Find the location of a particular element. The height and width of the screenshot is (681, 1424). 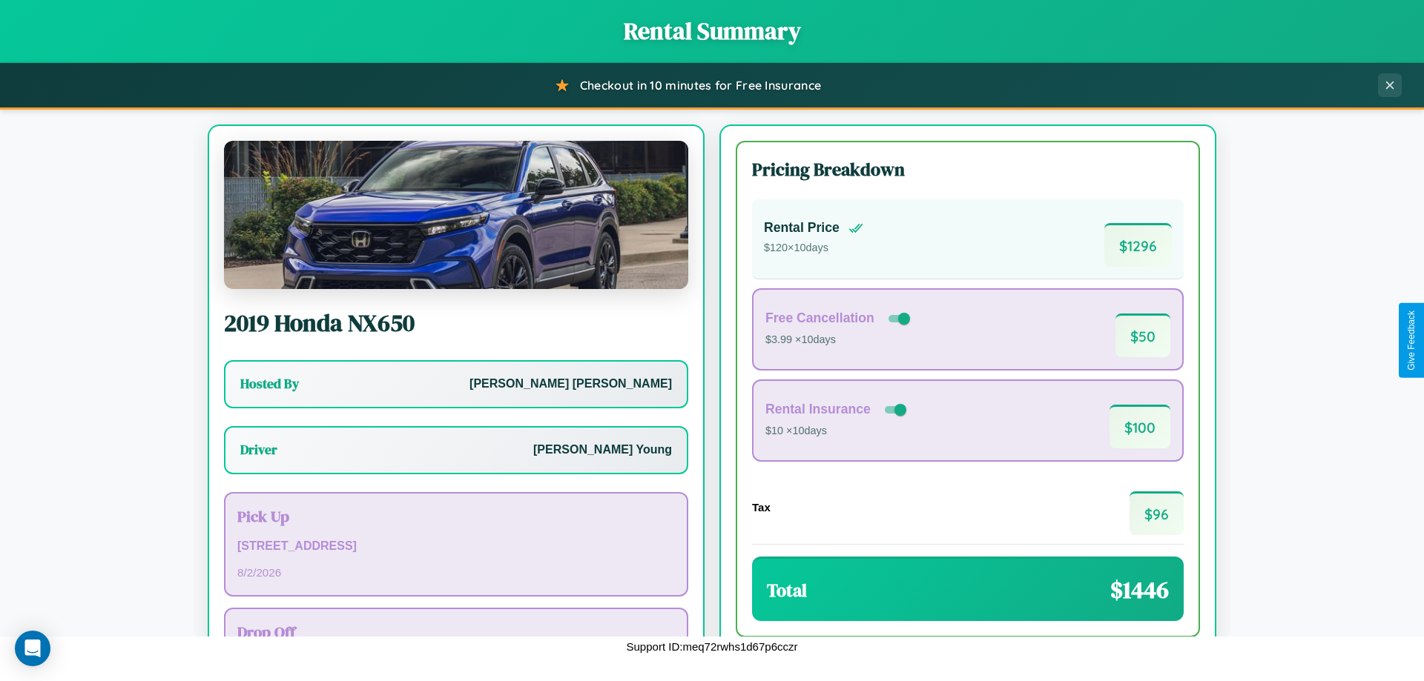

span: $ 1446 is located at coordinates (1139, 590).